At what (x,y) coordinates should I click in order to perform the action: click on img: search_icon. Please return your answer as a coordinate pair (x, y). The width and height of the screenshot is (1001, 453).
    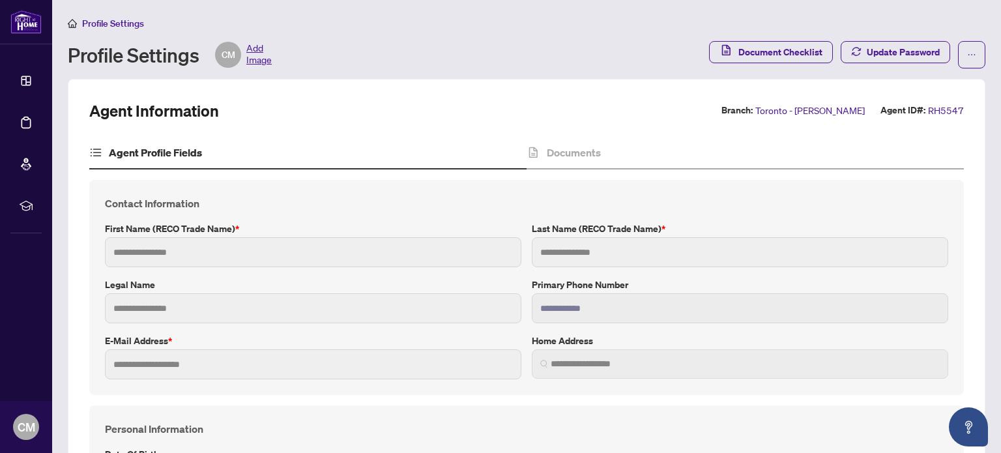
    Looking at the image, I should click on (544, 364).